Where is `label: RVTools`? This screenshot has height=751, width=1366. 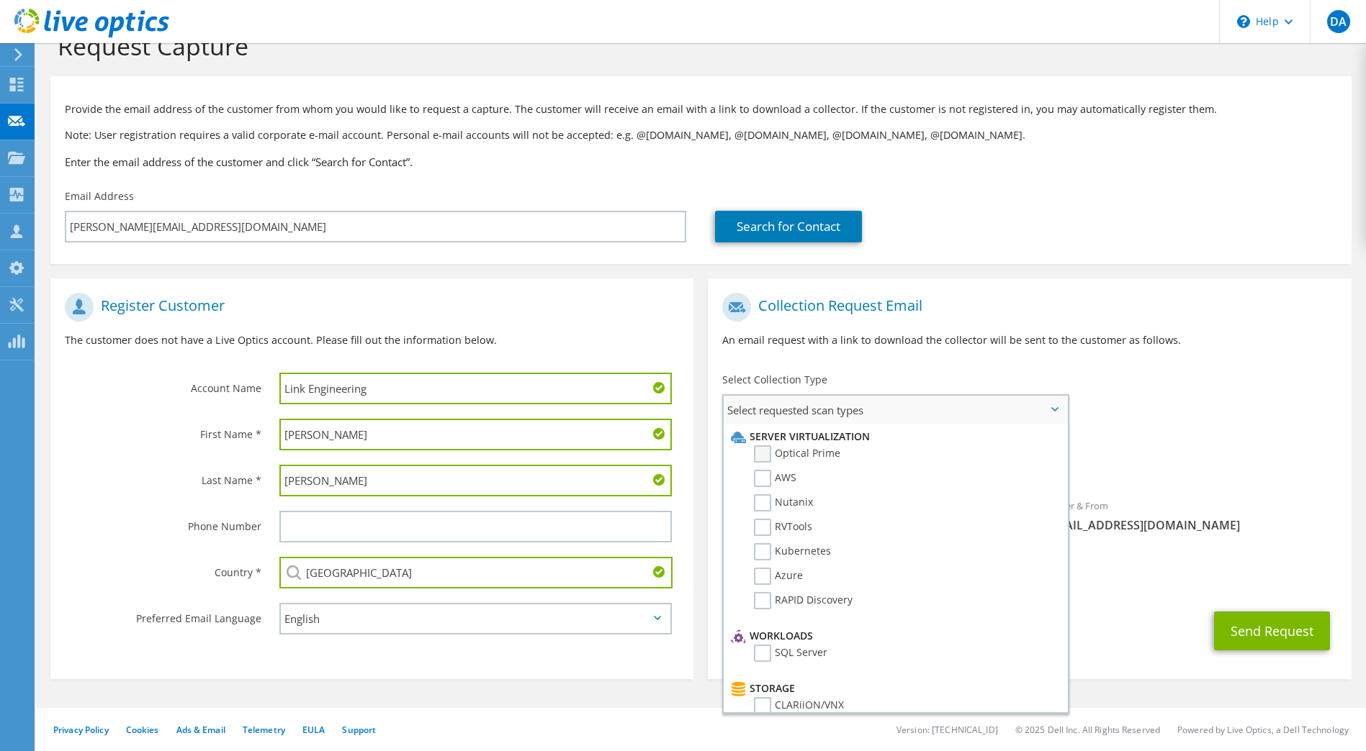
label: RVTools is located at coordinates (782, 528).